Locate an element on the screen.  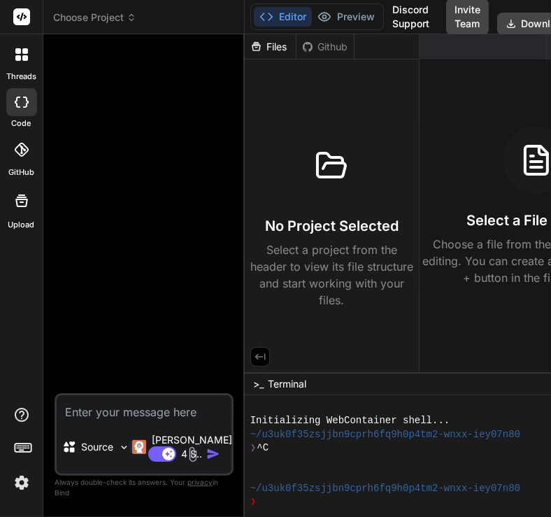
p: Always double-check its answers. Your in Bind is located at coordinates (144, 488).